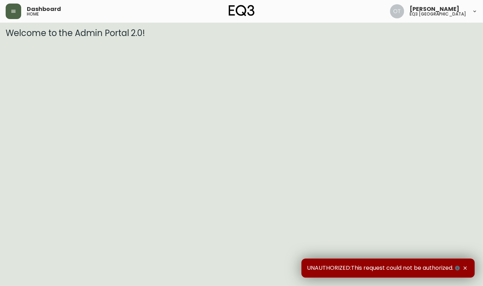  I want to click on img: logo, so click(242, 11).